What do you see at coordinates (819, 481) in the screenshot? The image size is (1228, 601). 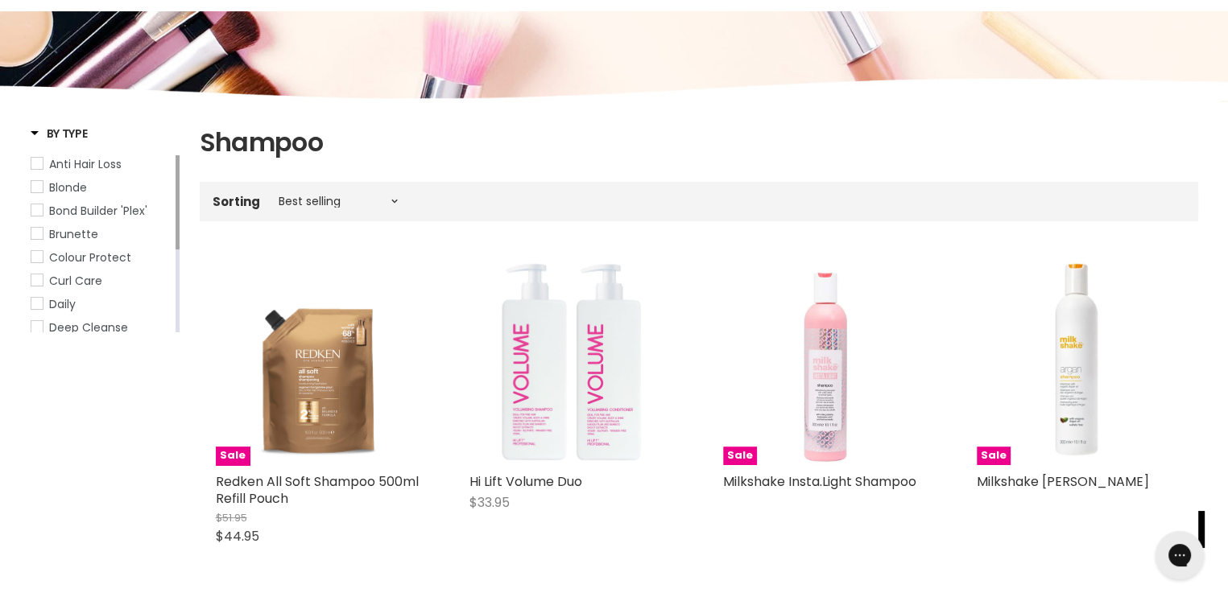 I see `a: Milkshake Insta.Light Shampoo` at bounding box center [819, 481].